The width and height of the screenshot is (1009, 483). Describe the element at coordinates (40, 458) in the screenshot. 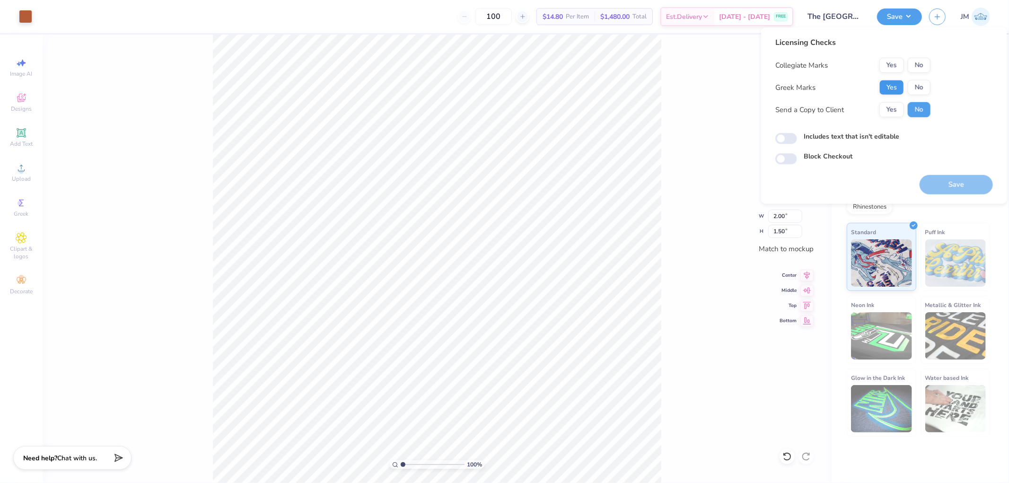

I see `strong: Need help?` at that location.